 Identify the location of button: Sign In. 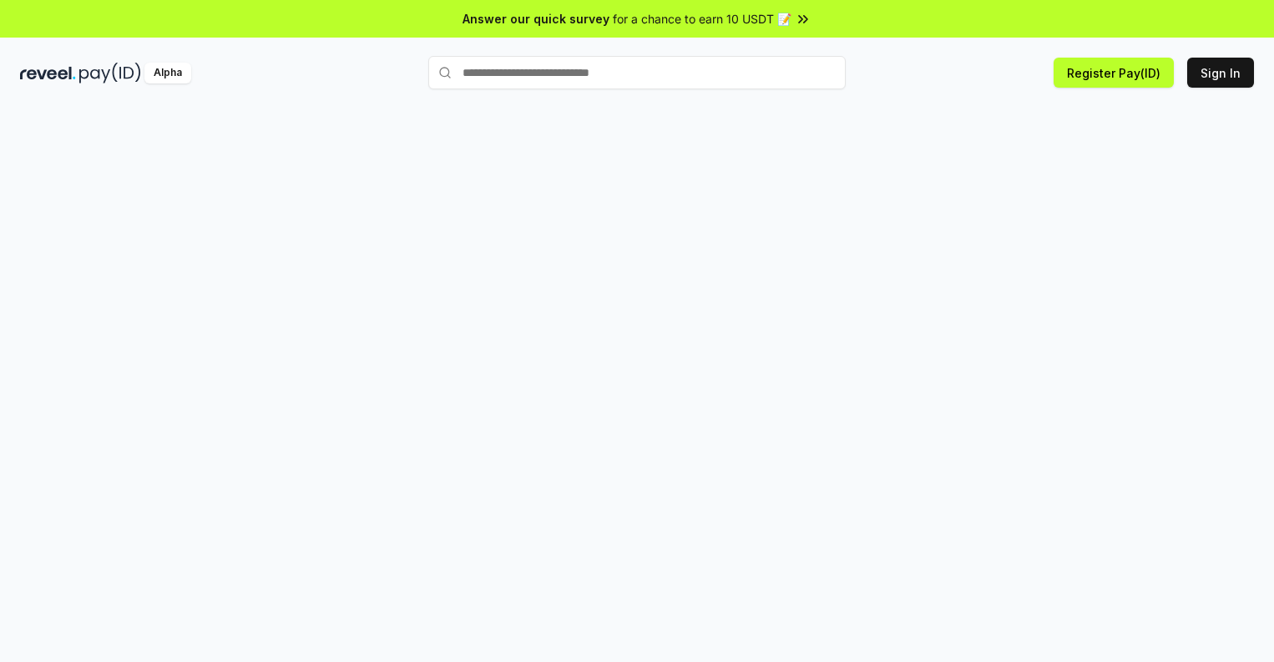
(1221, 73).